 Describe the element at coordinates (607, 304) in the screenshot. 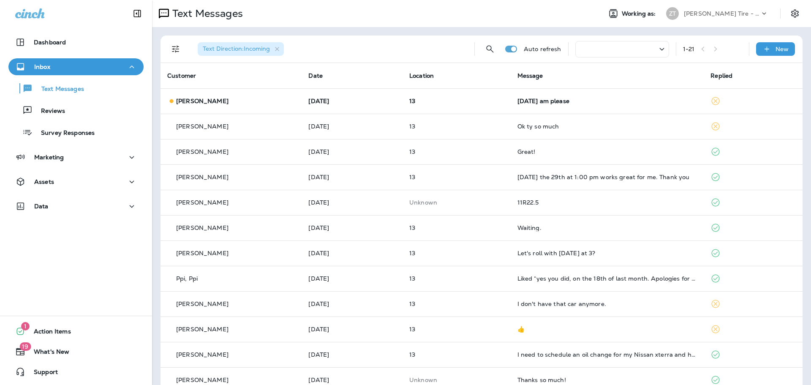

I see `div: I don't have that car anymore.` at that location.